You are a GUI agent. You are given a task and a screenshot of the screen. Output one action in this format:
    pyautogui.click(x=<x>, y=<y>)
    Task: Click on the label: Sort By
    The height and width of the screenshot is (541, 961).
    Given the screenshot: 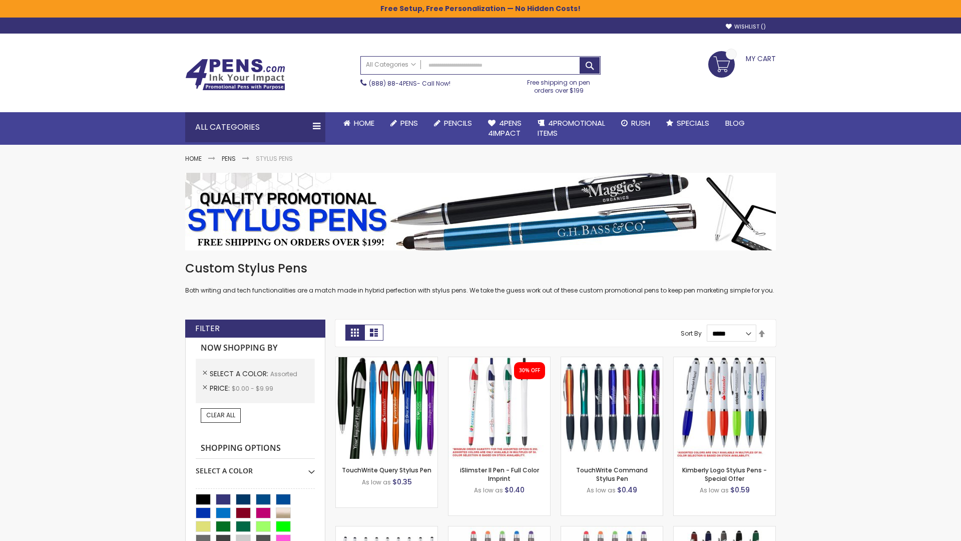 What is the action you would take?
    pyautogui.click(x=691, y=333)
    